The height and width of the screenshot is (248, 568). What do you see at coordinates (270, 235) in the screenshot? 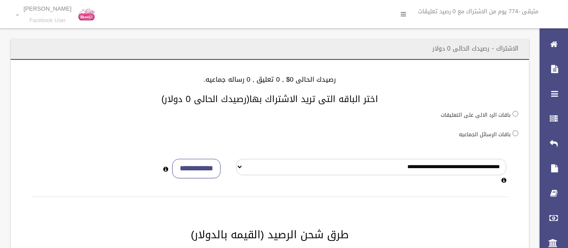
I see `h2: طرق شحن الرصيد (القيمه بالدولار)` at bounding box center [270, 235].